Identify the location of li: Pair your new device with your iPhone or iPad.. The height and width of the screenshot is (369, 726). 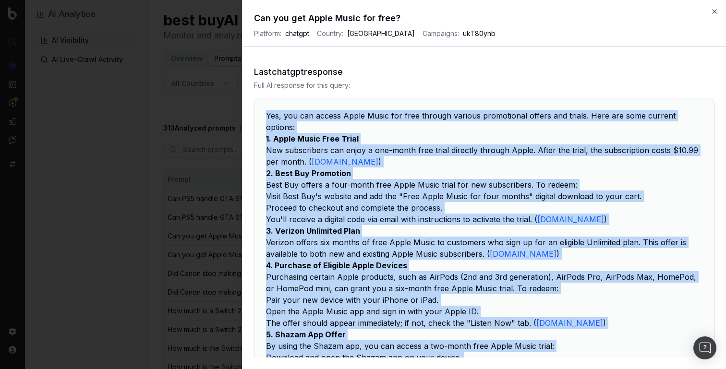
(484, 300).